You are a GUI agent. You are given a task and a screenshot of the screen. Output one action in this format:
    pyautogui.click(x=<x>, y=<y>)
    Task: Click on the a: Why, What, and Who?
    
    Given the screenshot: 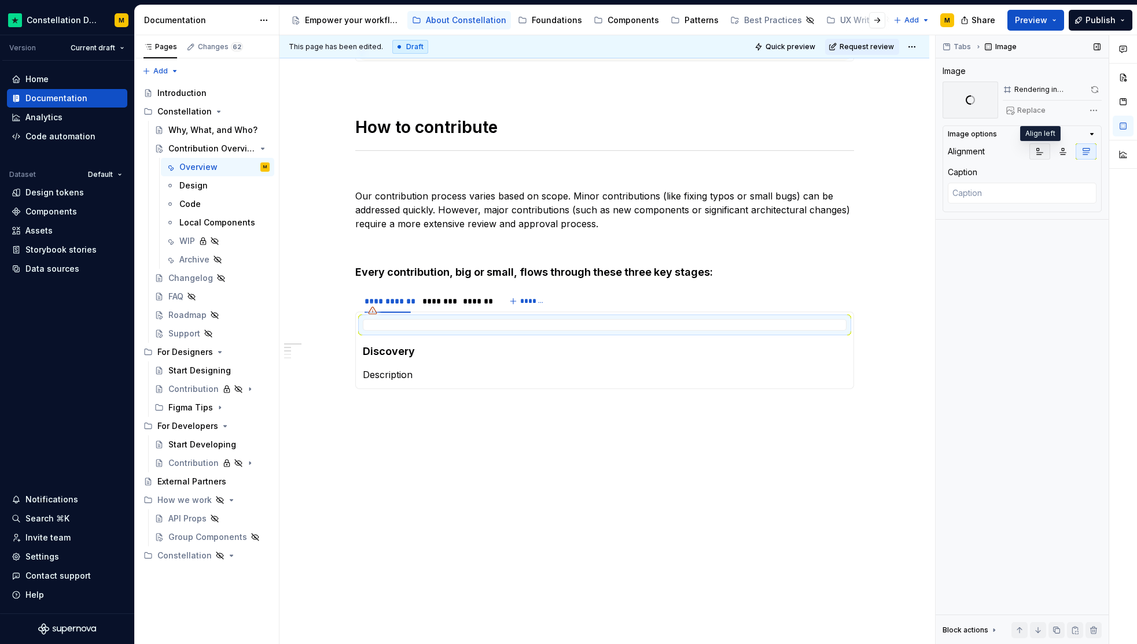 What is the action you would take?
    pyautogui.click(x=212, y=130)
    